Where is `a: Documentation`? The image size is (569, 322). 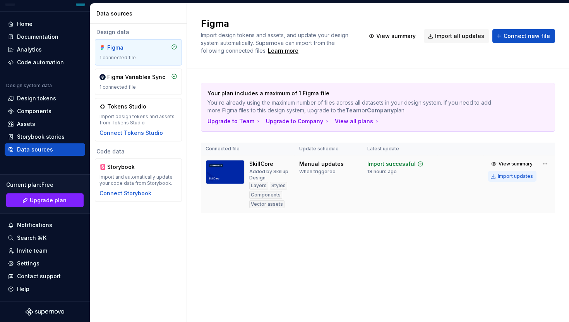 a: Documentation is located at coordinates (45, 37).